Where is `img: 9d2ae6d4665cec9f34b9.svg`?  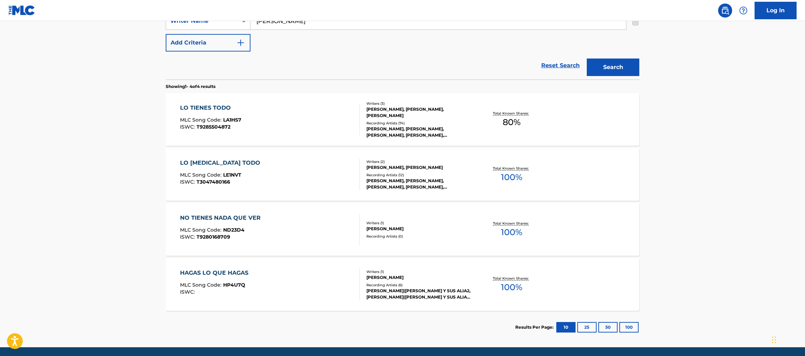
img: 9d2ae6d4665cec9f34b9.svg is located at coordinates (241, 43).